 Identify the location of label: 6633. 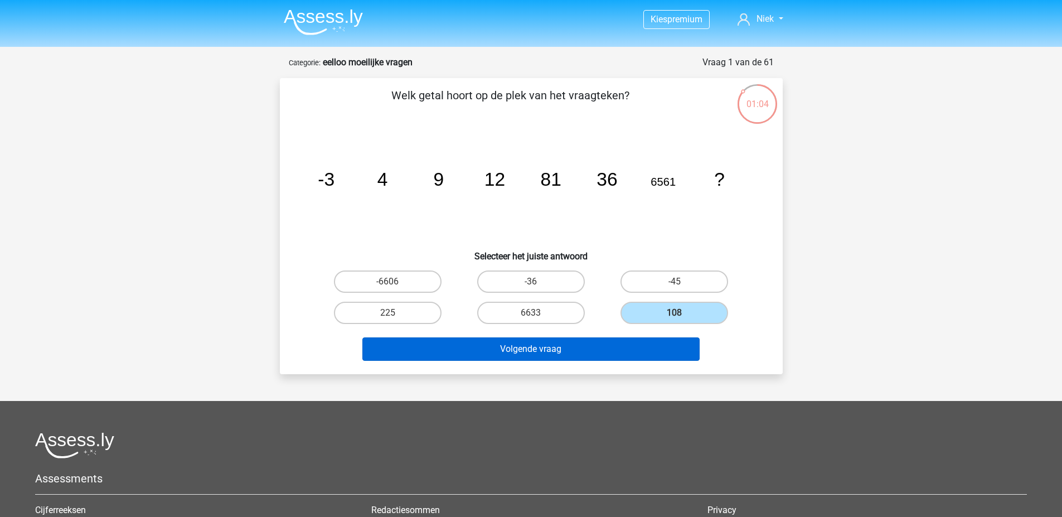
(531, 313).